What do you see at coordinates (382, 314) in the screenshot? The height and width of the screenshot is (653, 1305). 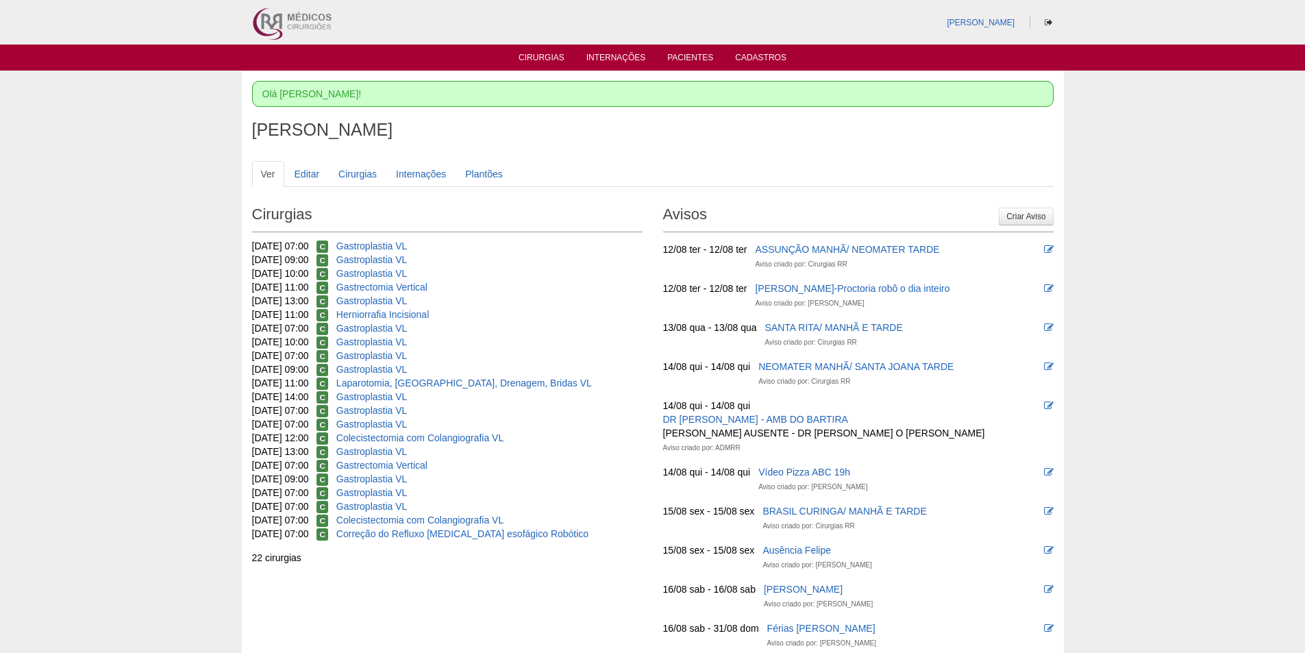 I see `a: Herniorrafia Incisional` at bounding box center [382, 314].